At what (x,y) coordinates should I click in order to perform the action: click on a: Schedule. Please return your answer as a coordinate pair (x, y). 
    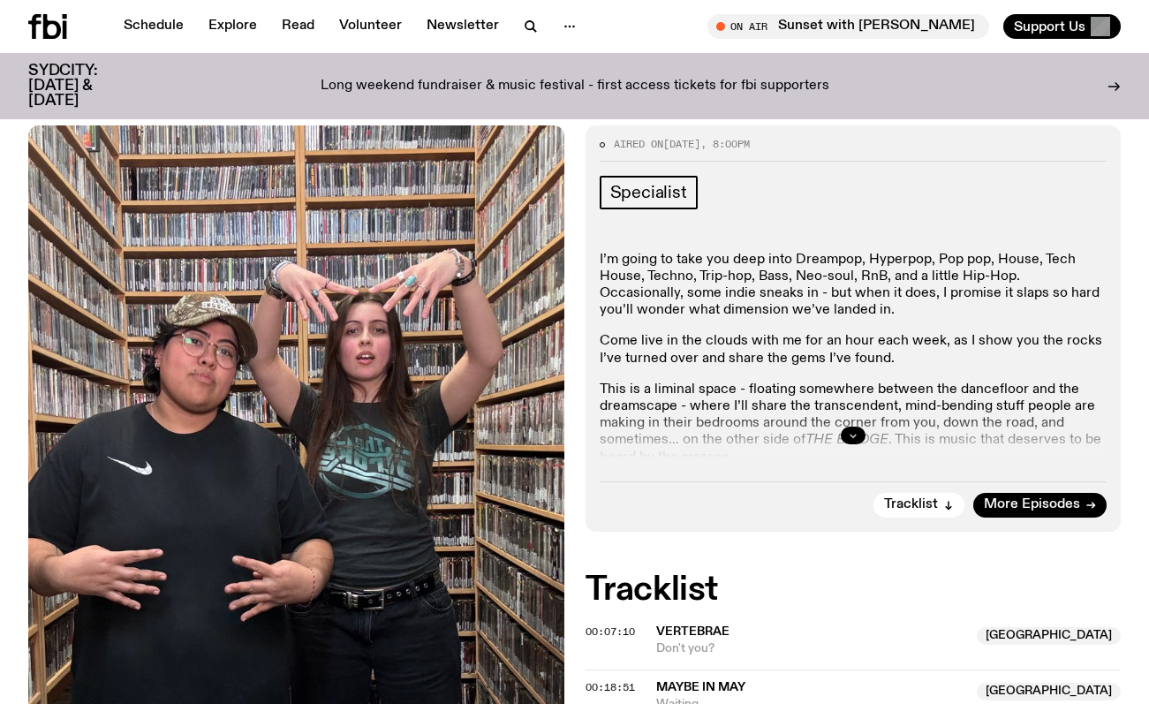
    Looking at the image, I should click on (154, 26).